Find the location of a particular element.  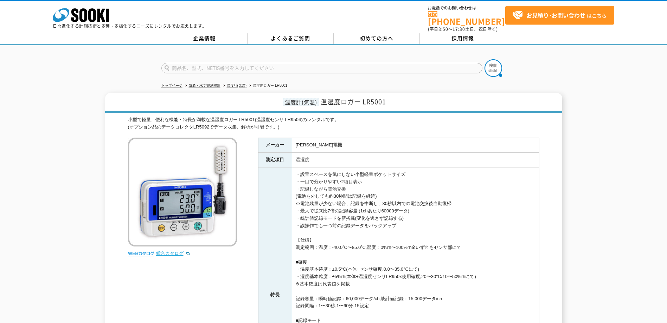

a: 温度計(気温) is located at coordinates (237, 85).